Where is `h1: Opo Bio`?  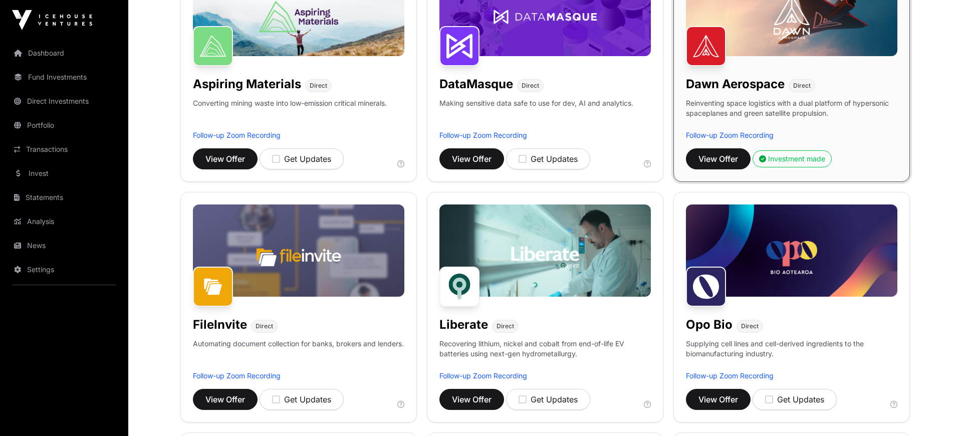
h1: Opo Bio is located at coordinates (709, 325).